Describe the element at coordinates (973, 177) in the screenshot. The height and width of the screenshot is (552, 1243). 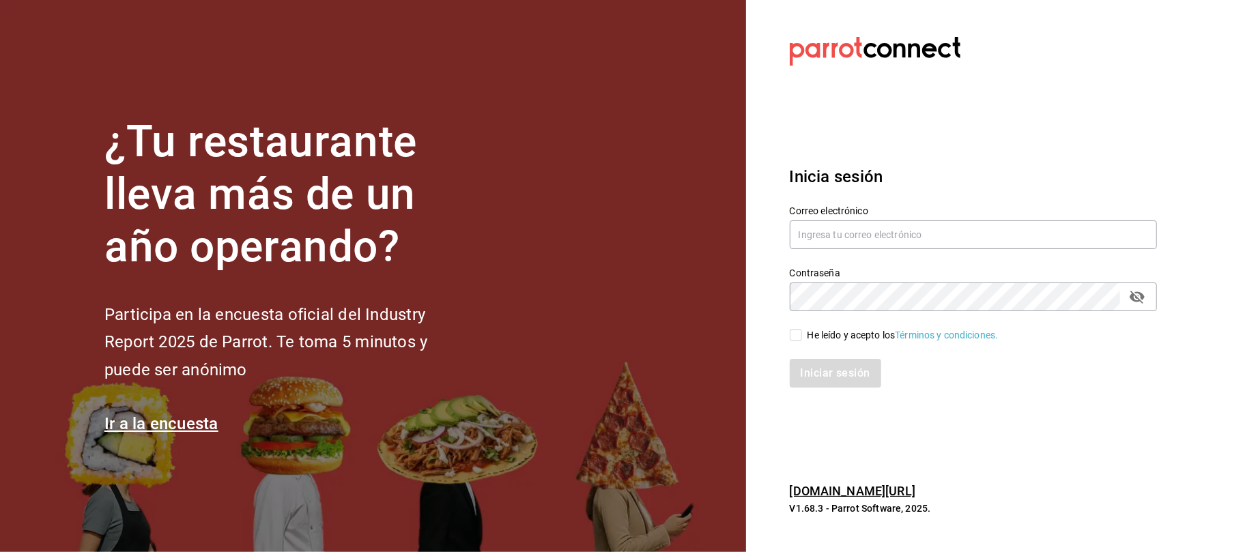
I see `h3: Inicia sesión` at that location.